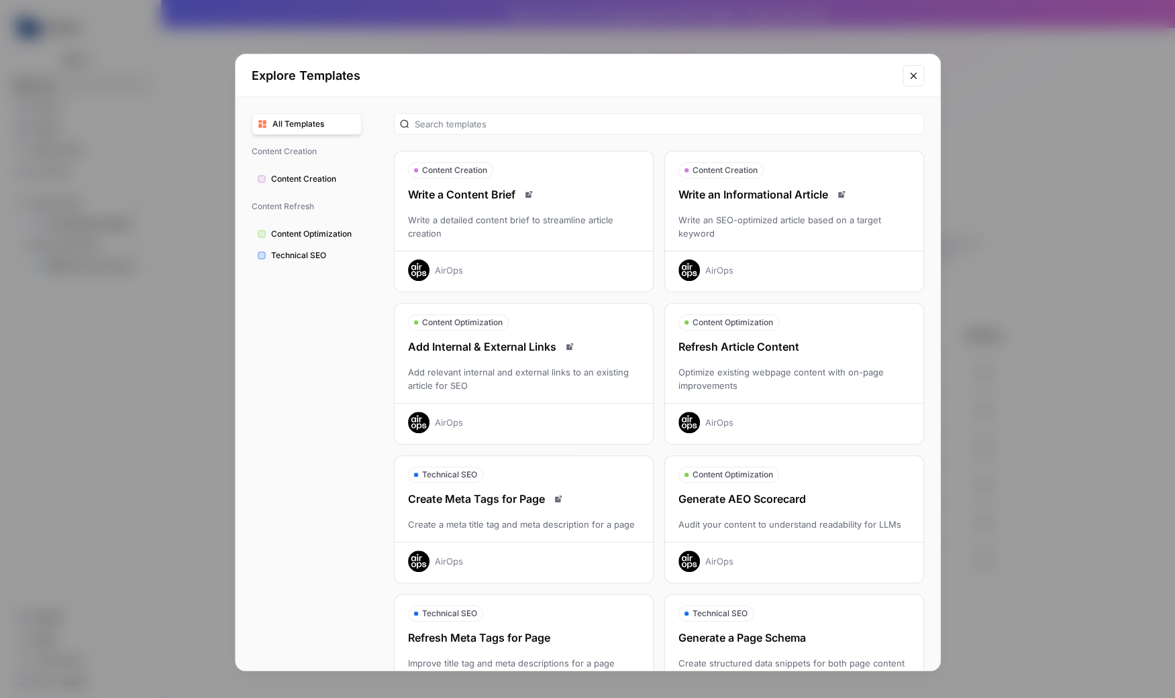 This screenshot has height=698, width=1175. Describe the element at coordinates (314, 124) in the screenshot. I see `span: All Templates` at that location.